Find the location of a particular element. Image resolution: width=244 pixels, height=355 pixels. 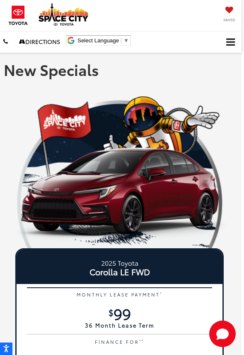

img: 25_Corolla_XSE_Ruby_Flare_Pearl_Left is located at coordinates (120, 183).